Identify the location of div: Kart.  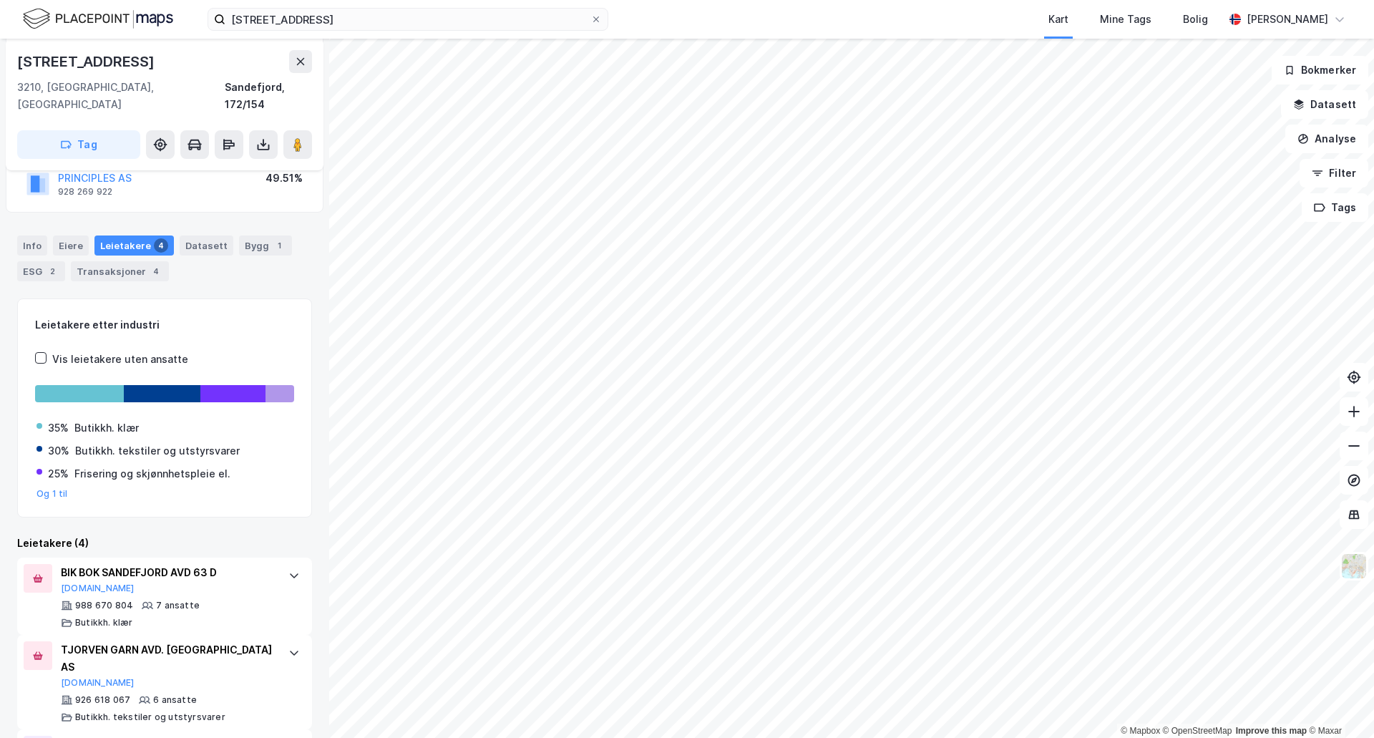
(1058, 19).